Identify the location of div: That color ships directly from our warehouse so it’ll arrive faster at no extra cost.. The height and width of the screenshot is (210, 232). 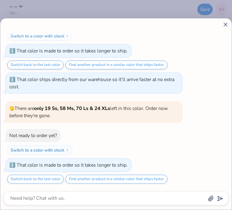
(92, 83).